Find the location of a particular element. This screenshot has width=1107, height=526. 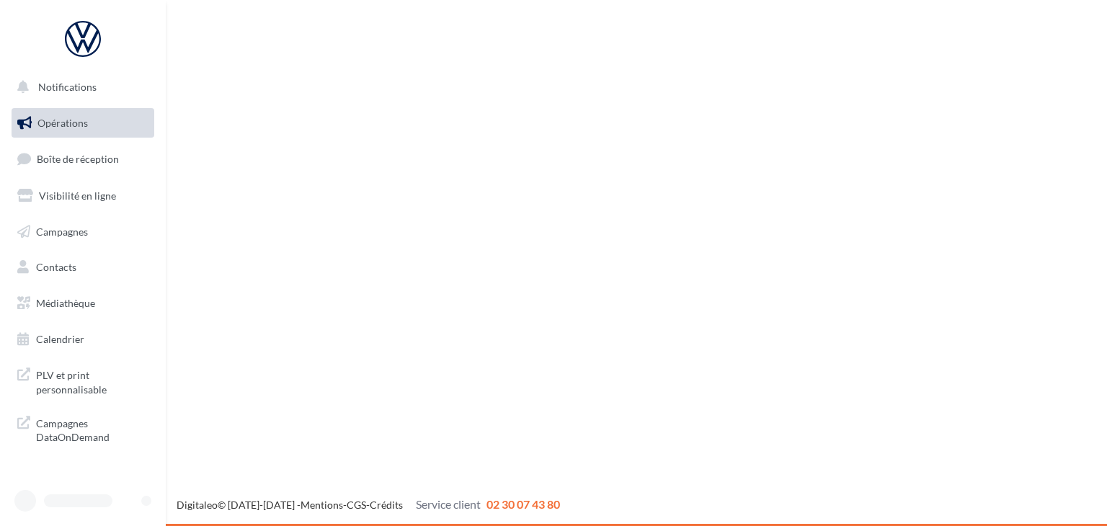

span: 02 30 07 43 80 is located at coordinates (523, 504).